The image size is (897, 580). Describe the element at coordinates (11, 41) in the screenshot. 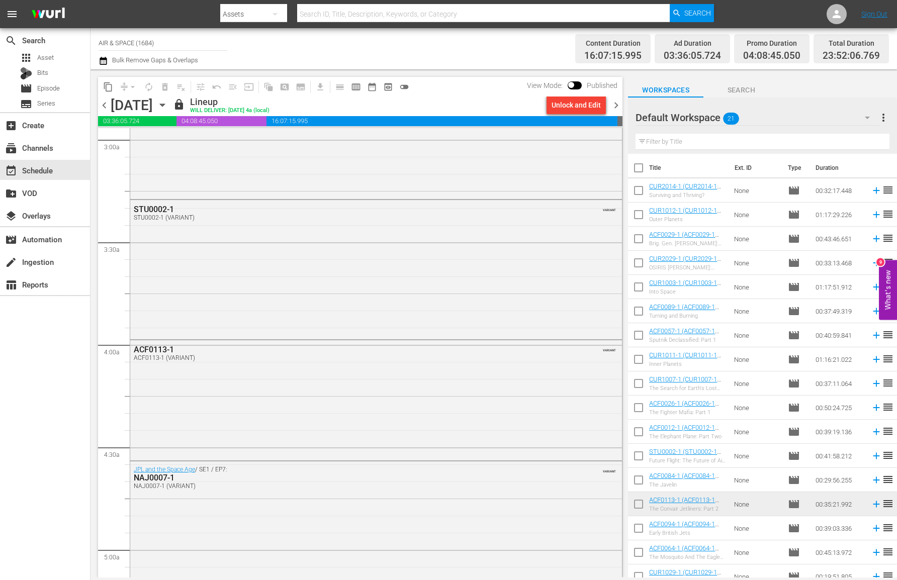

I see `span: Search` at that location.